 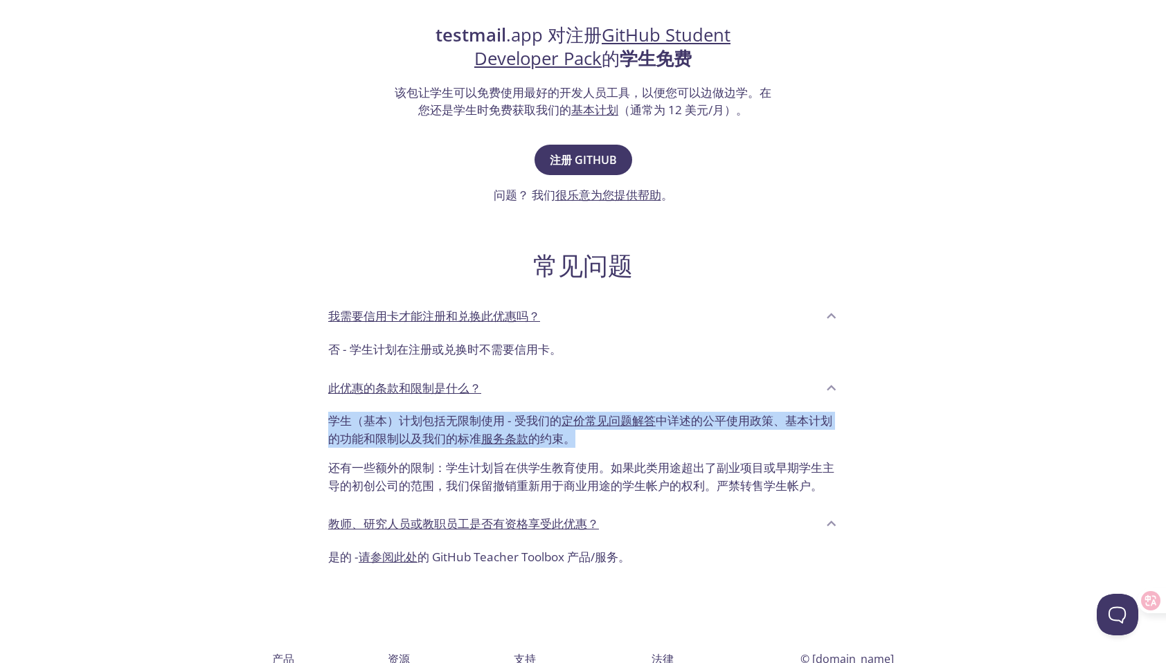 What do you see at coordinates (583, 47) in the screenshot?
I see `h2: .app 对注册 的` at bounding box center [583, 47].